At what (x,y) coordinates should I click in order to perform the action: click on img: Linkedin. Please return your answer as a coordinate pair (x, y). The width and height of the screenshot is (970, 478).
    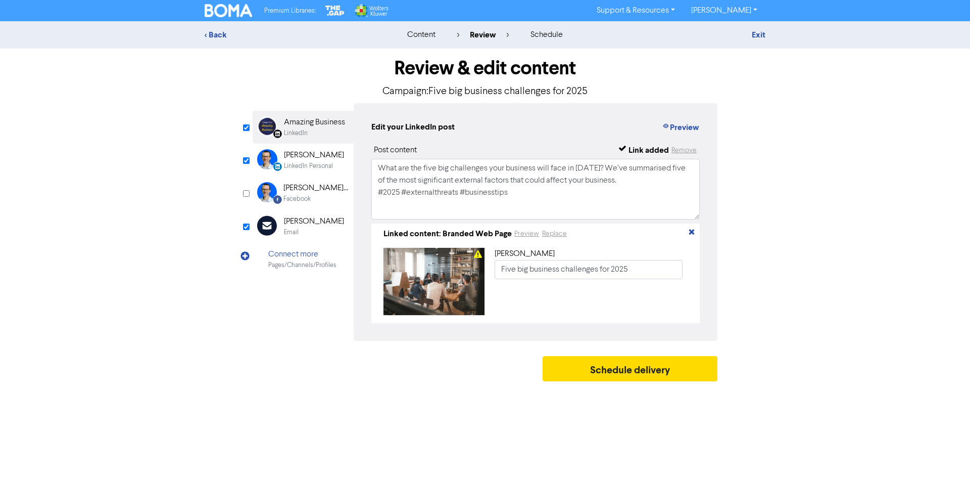
    Looking at the image, I should click on (267, 126).